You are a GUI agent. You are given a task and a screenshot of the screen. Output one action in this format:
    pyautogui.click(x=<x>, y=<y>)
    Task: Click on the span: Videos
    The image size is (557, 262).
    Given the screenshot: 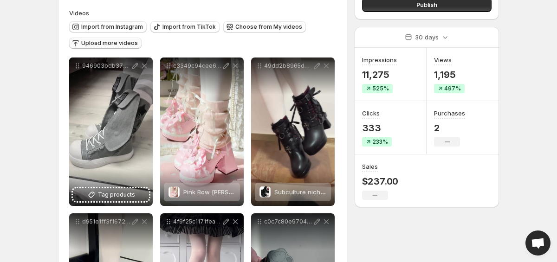 What is the action you would take?
    pyautogui.click(x=79, y=13)
    